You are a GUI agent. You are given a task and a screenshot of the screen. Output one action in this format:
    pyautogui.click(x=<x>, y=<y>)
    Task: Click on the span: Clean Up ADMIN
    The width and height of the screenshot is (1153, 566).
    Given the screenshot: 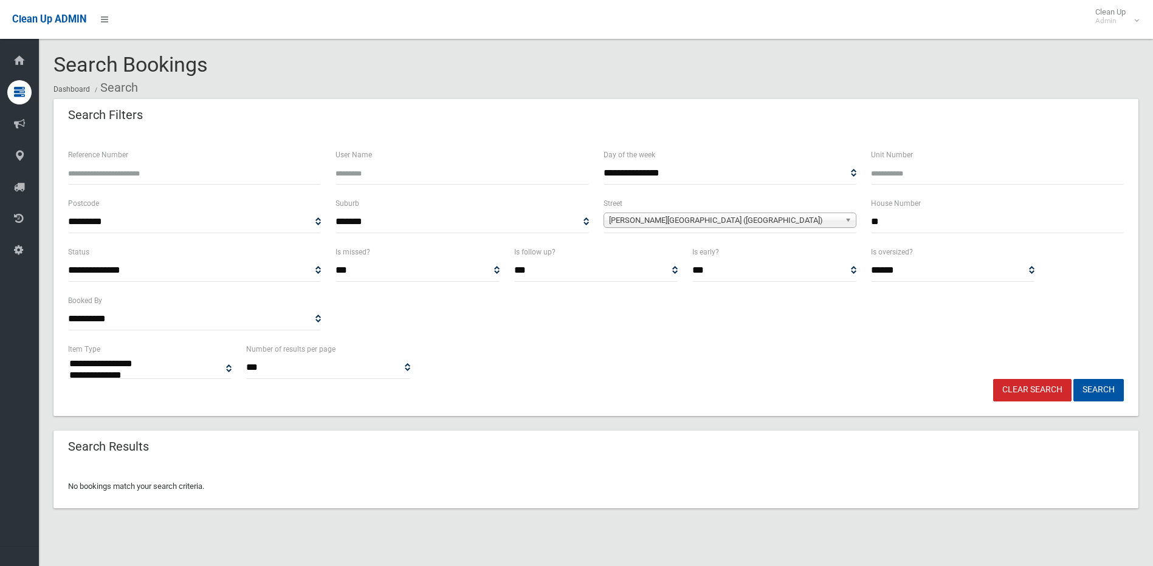 What is the action you would take?
    pyautogui.click(x=49, y=19)
    